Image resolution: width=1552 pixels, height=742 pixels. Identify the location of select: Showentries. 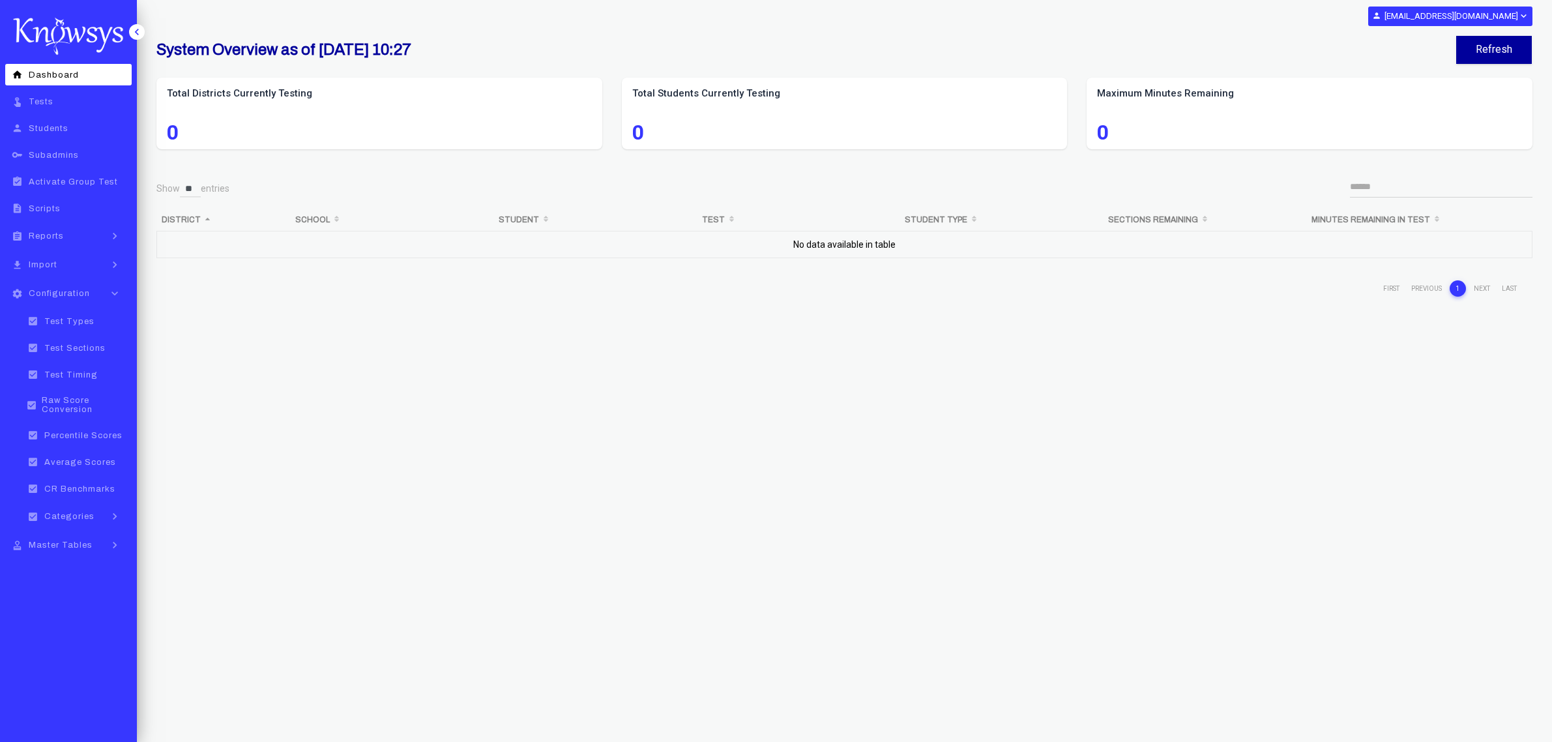
(190, 188).